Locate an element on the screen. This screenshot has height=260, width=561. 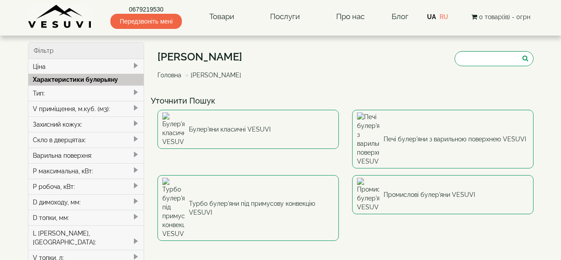
div: P робоча, кВт: is located at coordinates (86, 186).